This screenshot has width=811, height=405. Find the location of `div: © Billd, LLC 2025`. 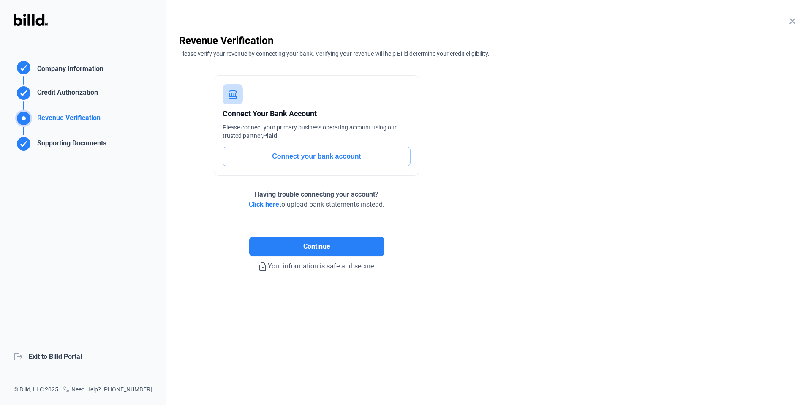

div: © Billd, LLC 2025 is located at coordinates (36, 389).